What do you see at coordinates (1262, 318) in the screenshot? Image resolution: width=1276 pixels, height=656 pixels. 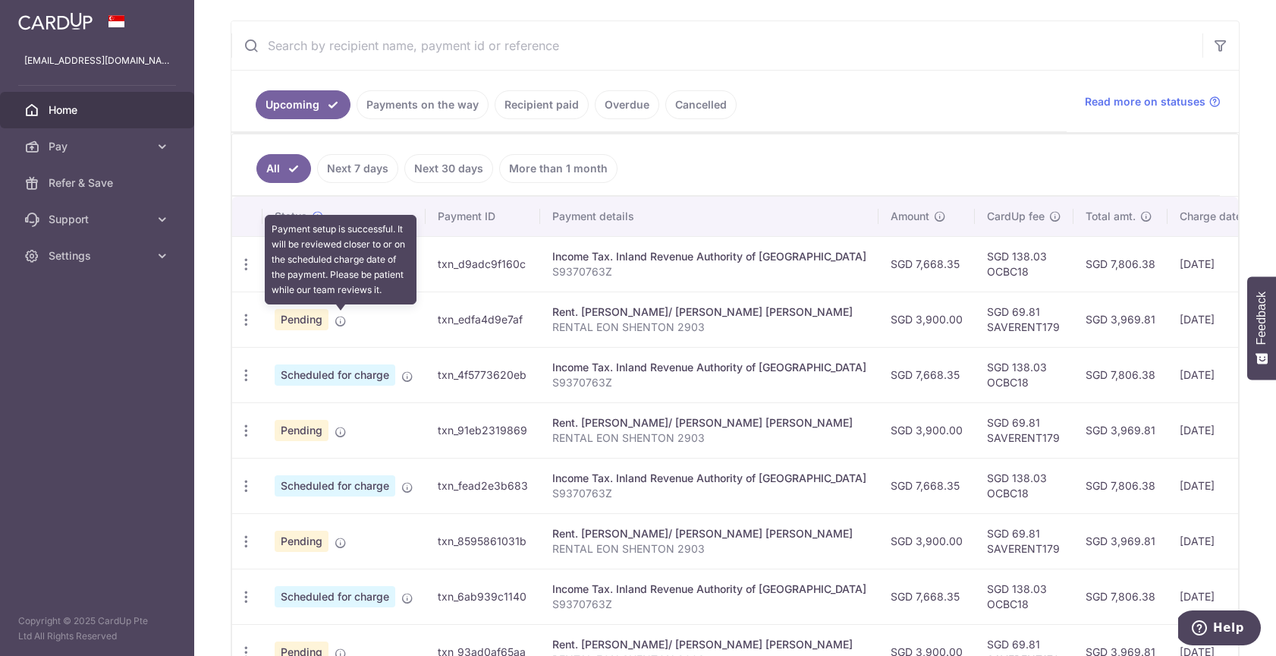 I see `span: Feedback` at bounding box center [1262, 318].